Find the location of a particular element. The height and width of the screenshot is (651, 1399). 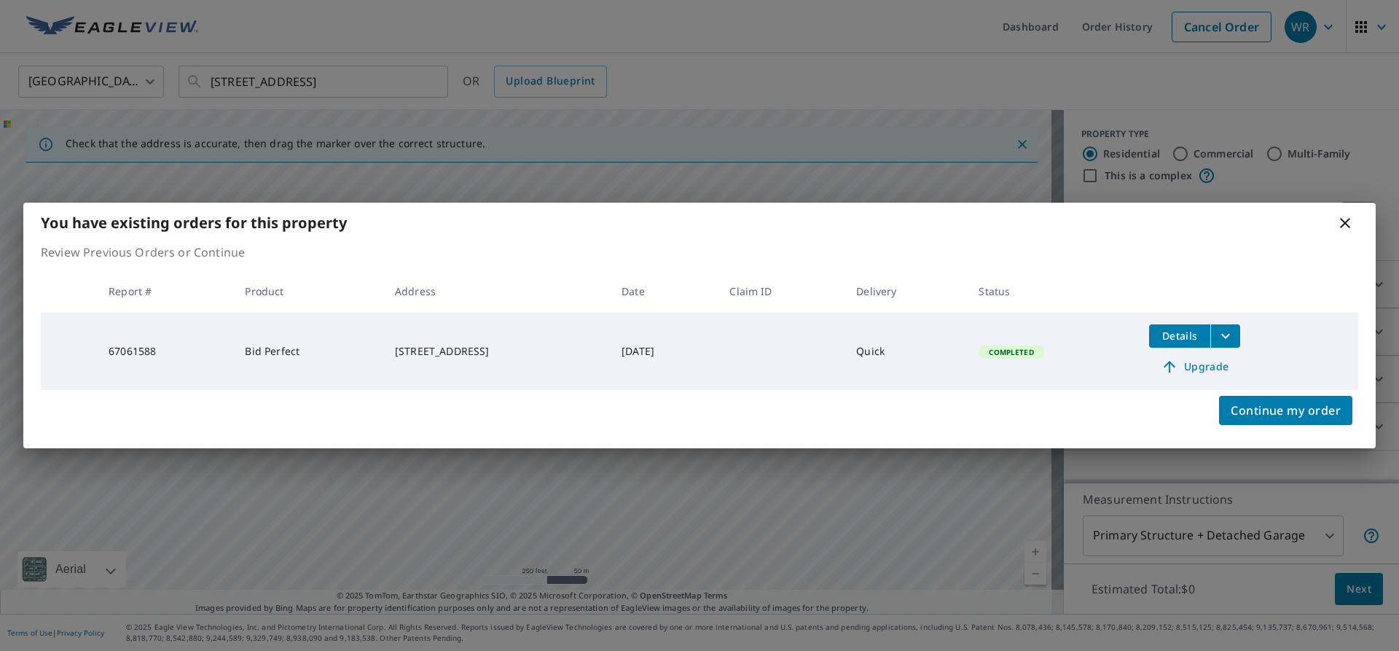

th: Status is located at coordinates (1053, 291).